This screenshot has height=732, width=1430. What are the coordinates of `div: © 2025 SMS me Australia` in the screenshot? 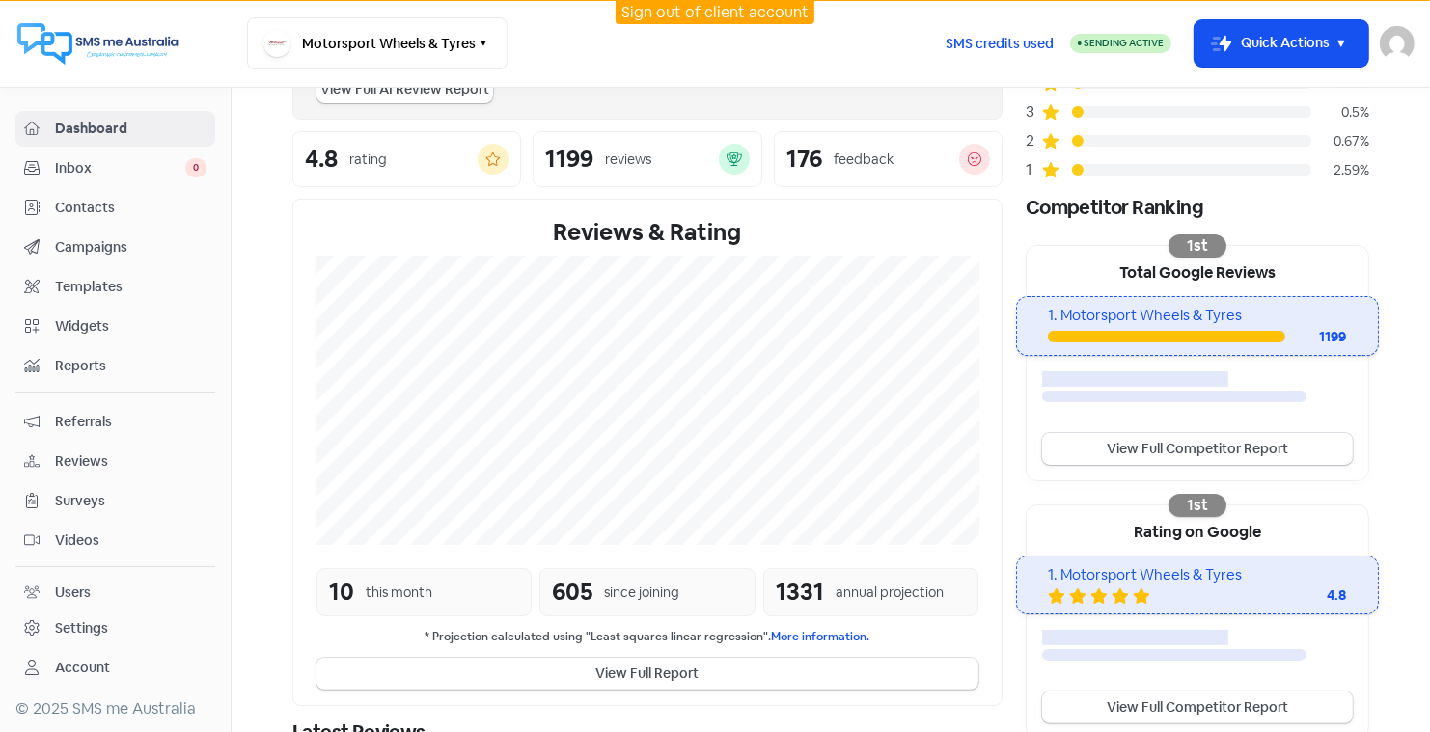 It's located at (115, 709).